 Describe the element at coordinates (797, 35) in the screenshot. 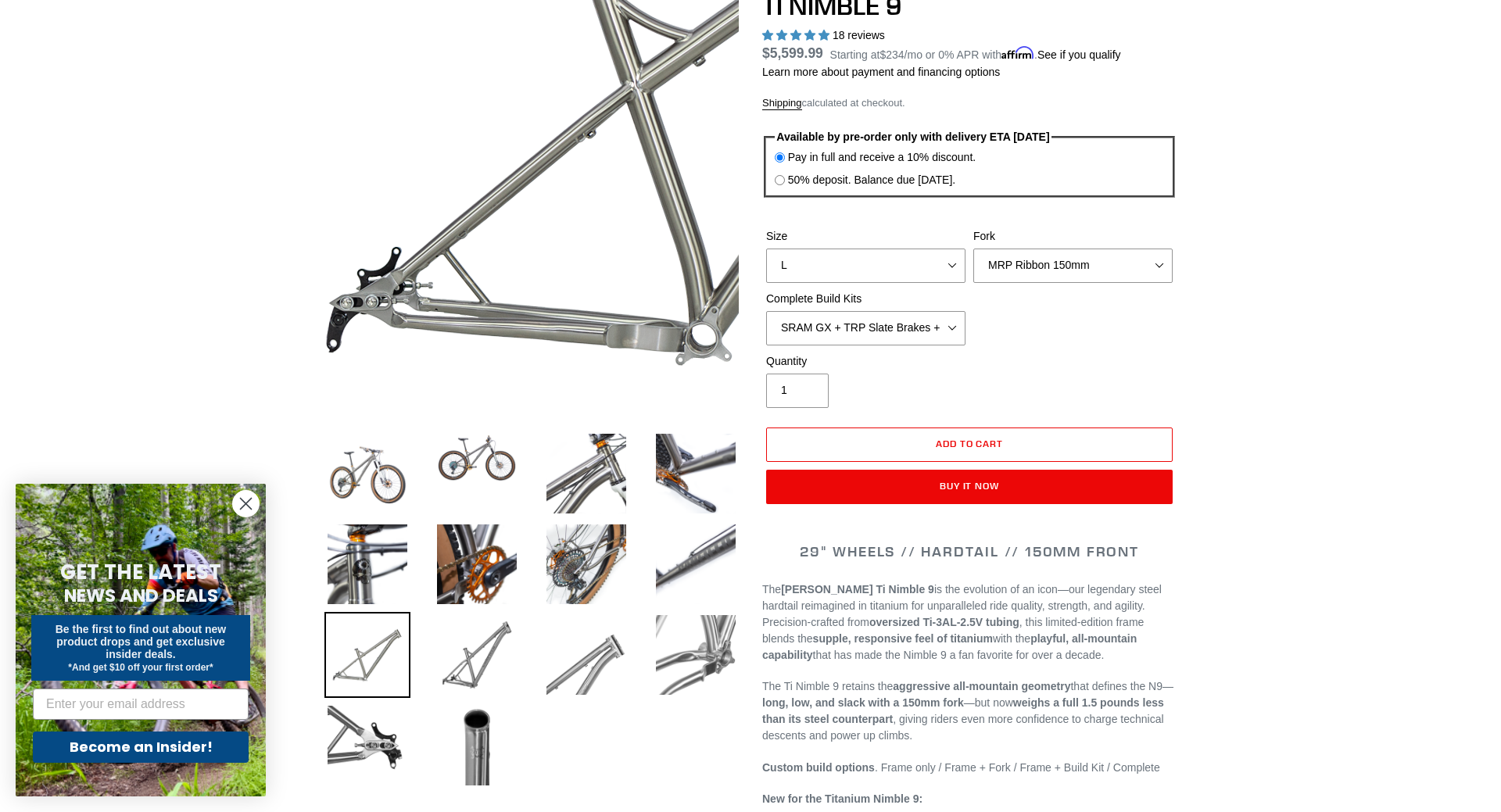

I see `span: 4.89 stars` at that location.